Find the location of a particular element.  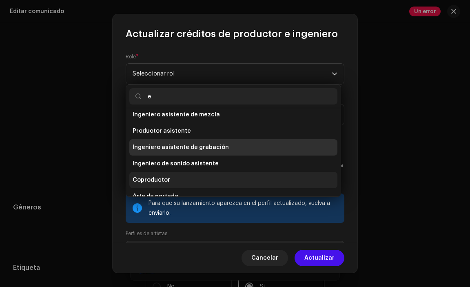

font: Seleccionar rol is located at coordinates (153, 73).